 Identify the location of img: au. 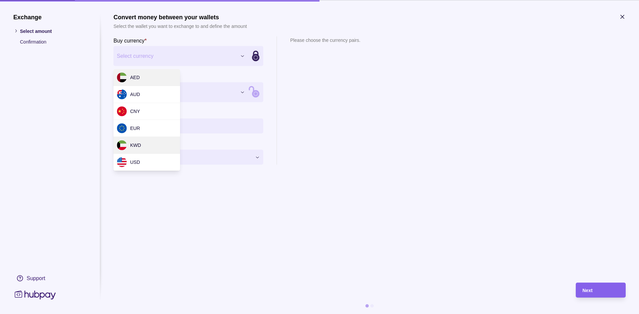
(122, 94).